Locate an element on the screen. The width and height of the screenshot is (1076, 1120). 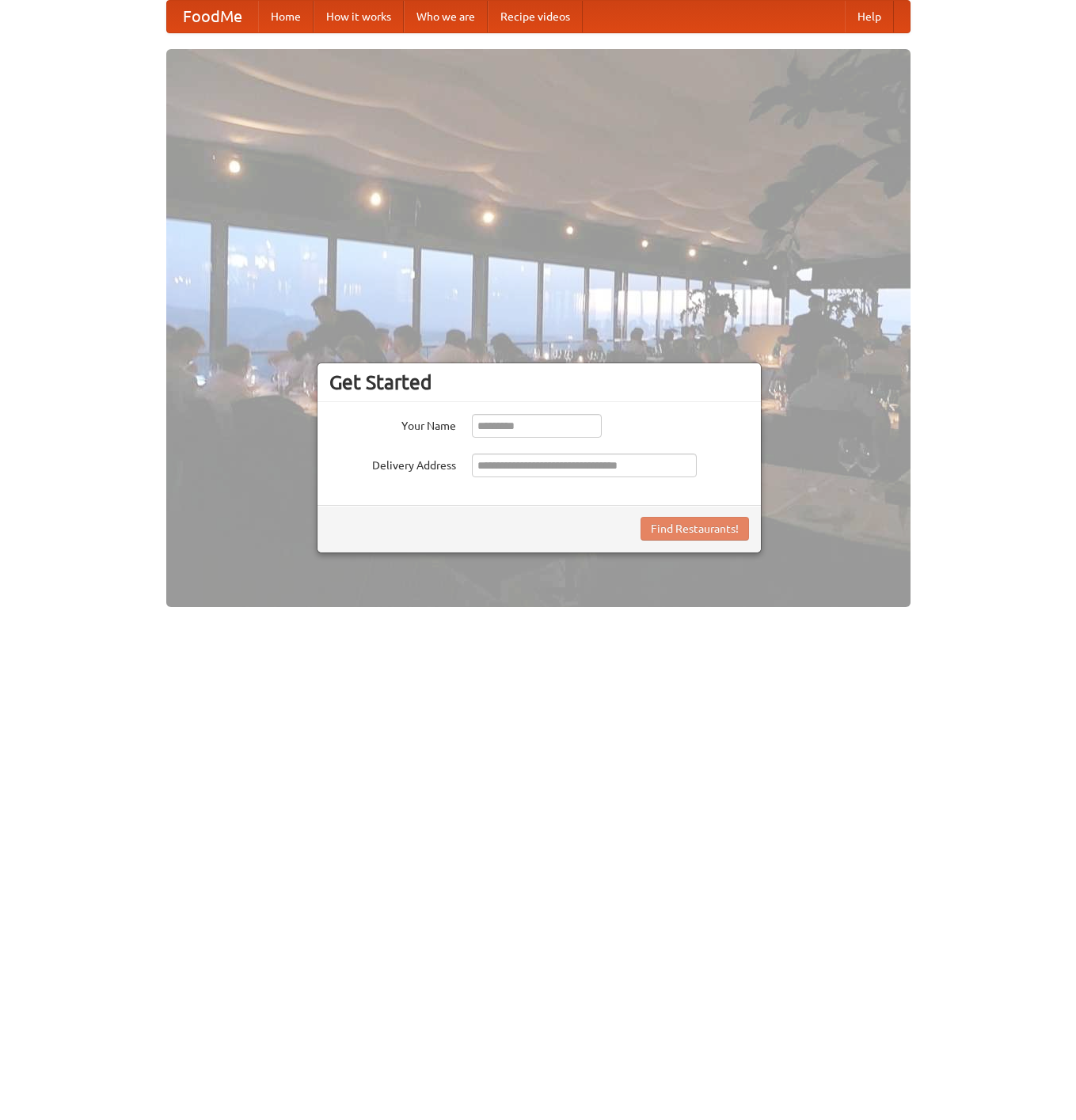
label: Delivery Address is located at coordinates (393, 463).